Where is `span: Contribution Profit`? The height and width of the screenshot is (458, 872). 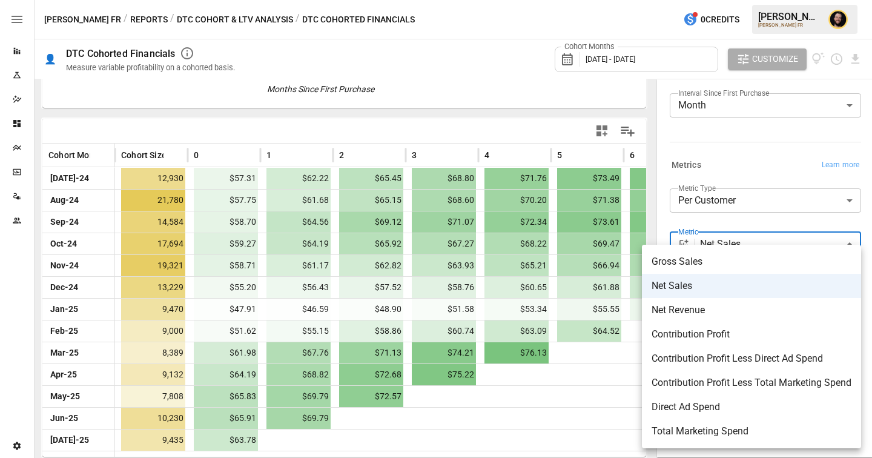 span: Contribution Profit is located at coordinates (752, 334).